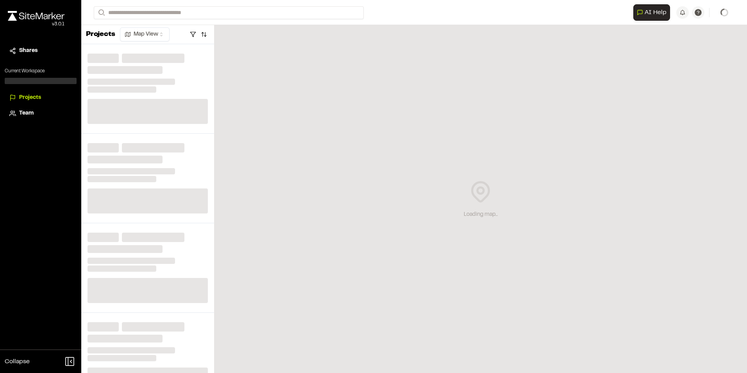 The width and height of the screenshot is (747, 373). Describe the element at coordinates (30, 98) in the screenshot. I see `span: Projects` at that location.